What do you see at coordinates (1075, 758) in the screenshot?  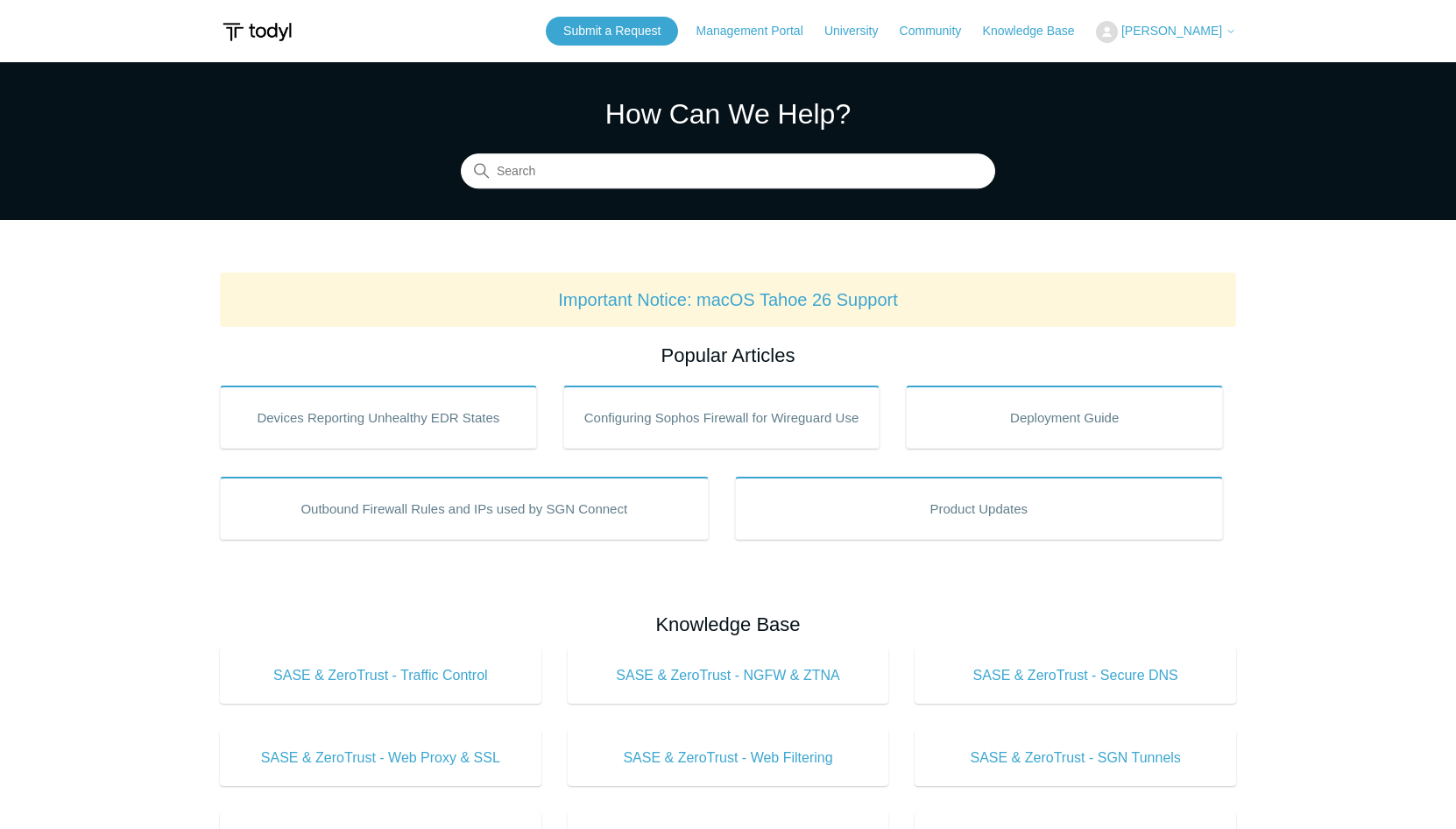 I see `a: SASE & ZeroTrust - SGN Tunnels` at bounding box center [1075, 758].